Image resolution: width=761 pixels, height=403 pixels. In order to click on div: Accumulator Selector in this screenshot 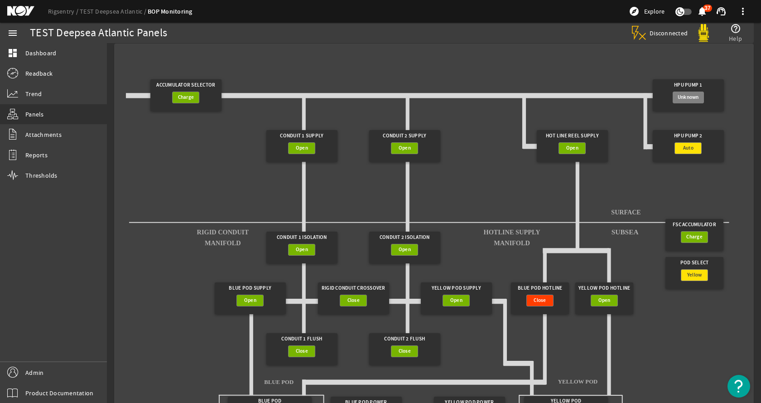, I will do `click(186, 85)`.